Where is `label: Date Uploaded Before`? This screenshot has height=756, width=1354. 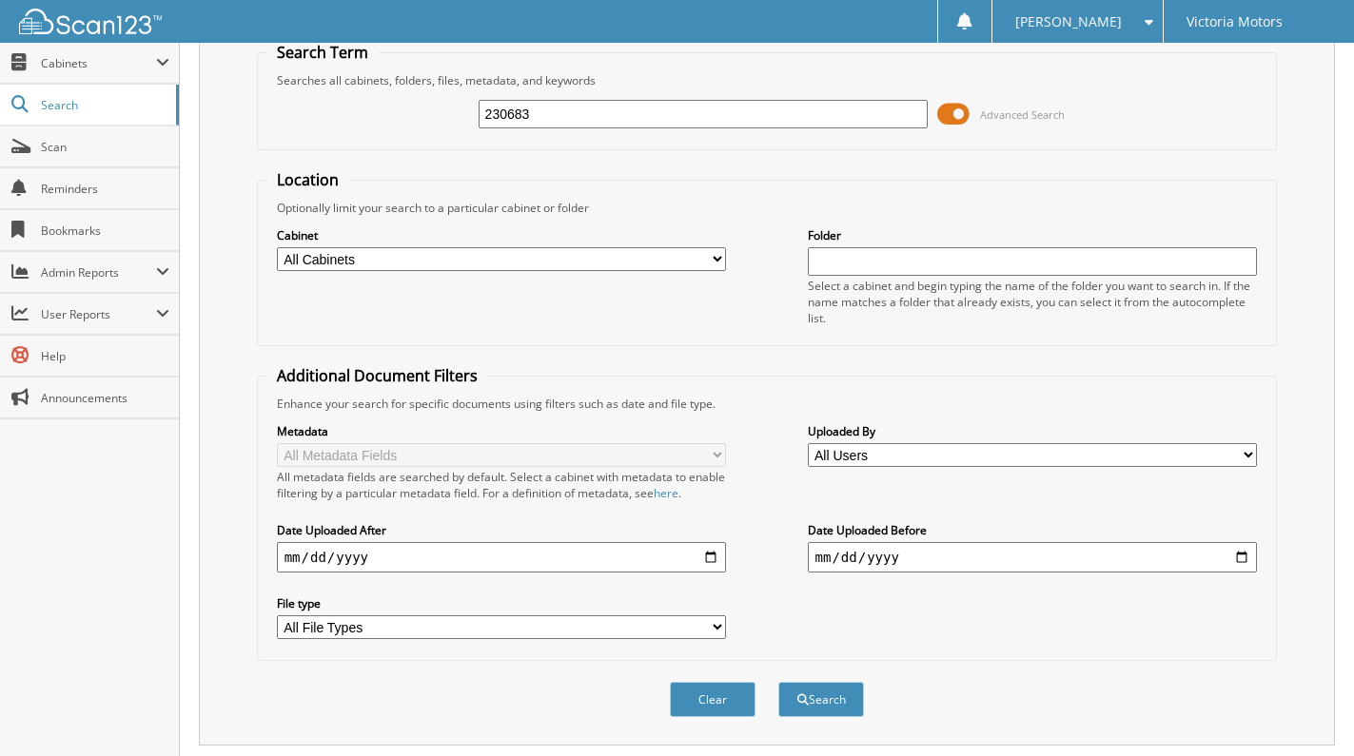 label: Date Uploaded Before is located at coordinates (1032, 530).